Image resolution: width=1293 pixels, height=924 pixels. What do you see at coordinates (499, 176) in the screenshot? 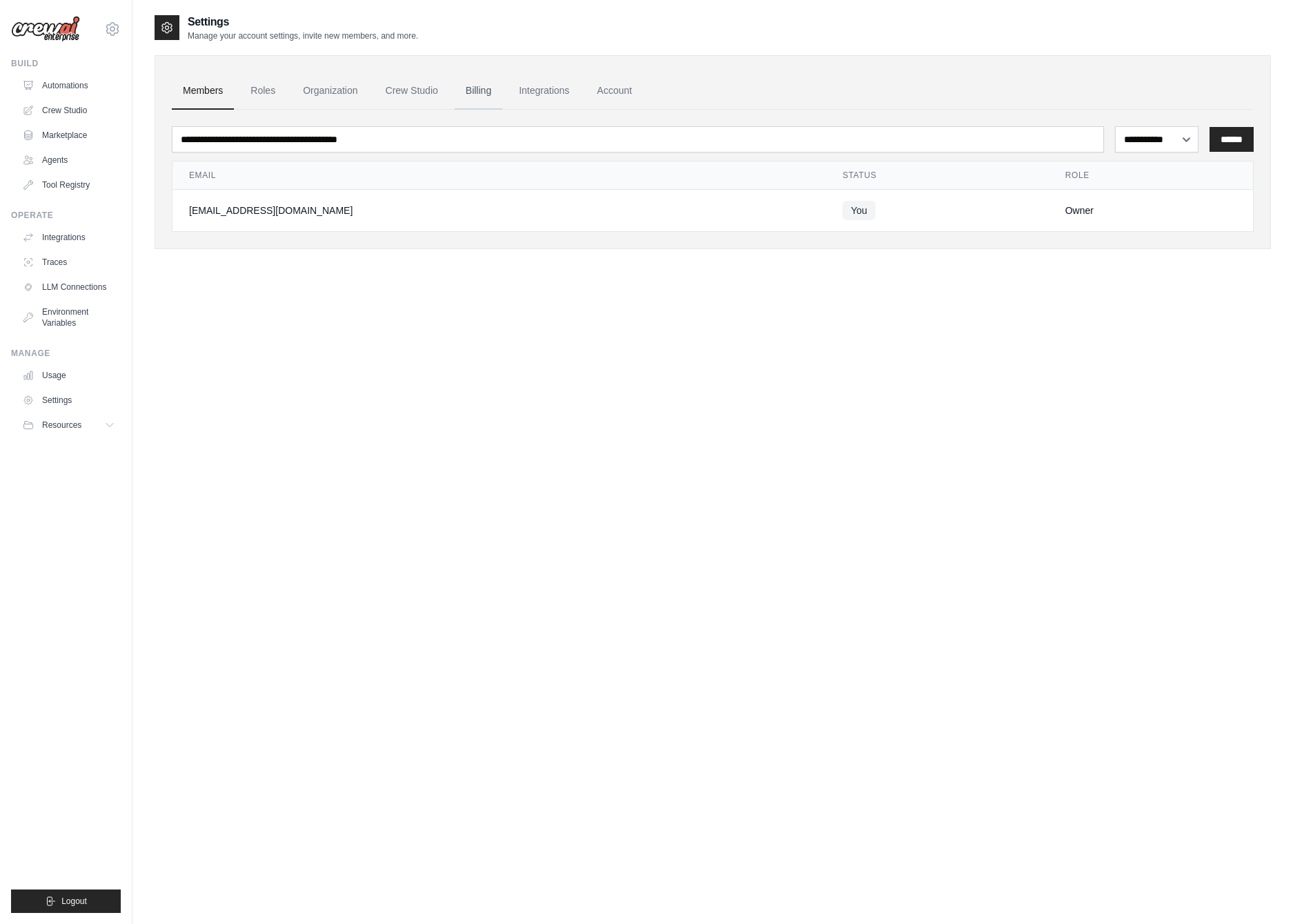
I see `th: Email` at bounding box center [499, 176].